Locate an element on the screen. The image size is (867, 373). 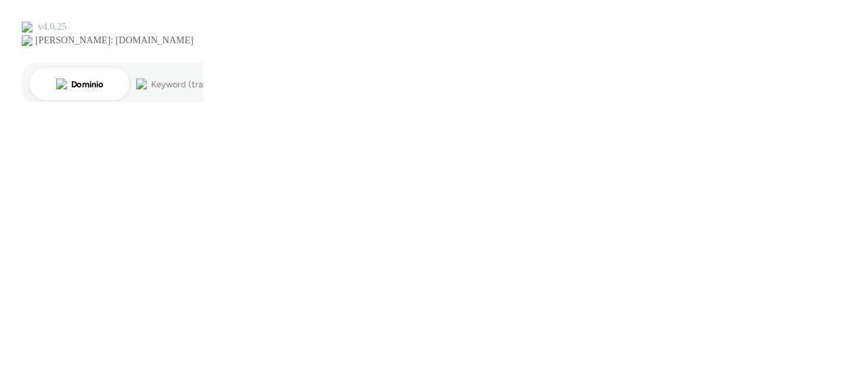
div: Keyword (traffico) is located at coordinates (188, 84).